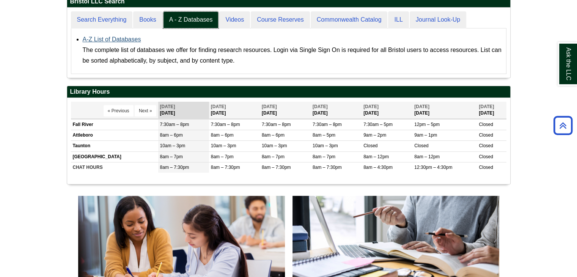 Image resolution: width=577 pixels, height=277 pixels. Describe the element at coordinates (145, 111) in the screenshot. I see `button: Next »` at that location.